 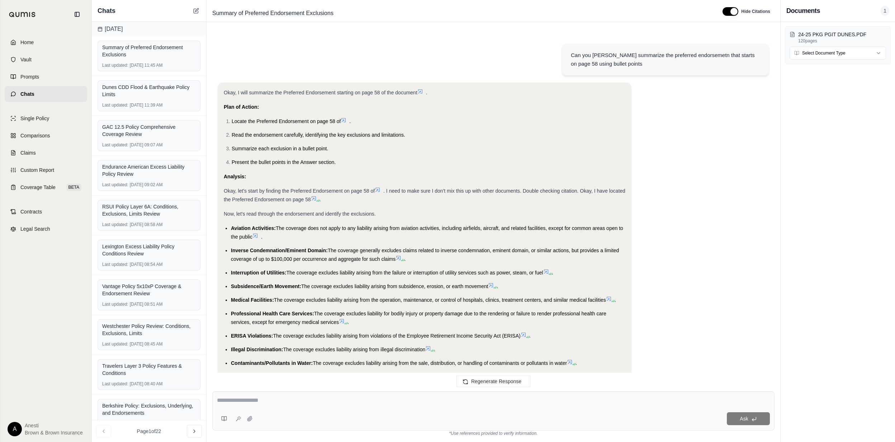 What do you see at coordinates (424, 195) in the screenshot?
I see `span: . I need to make sure I don't mix this up with other documents. Double checking citation. Okay, I...` at bounding box center [424, 195].